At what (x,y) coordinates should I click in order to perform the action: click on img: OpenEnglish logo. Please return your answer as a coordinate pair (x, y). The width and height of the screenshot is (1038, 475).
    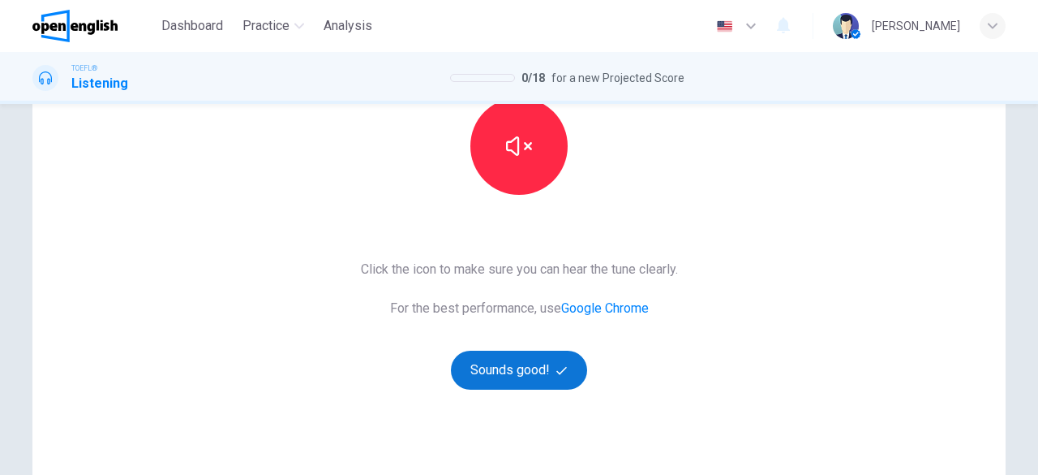
    Looking at the image, I should click on (75, 26).